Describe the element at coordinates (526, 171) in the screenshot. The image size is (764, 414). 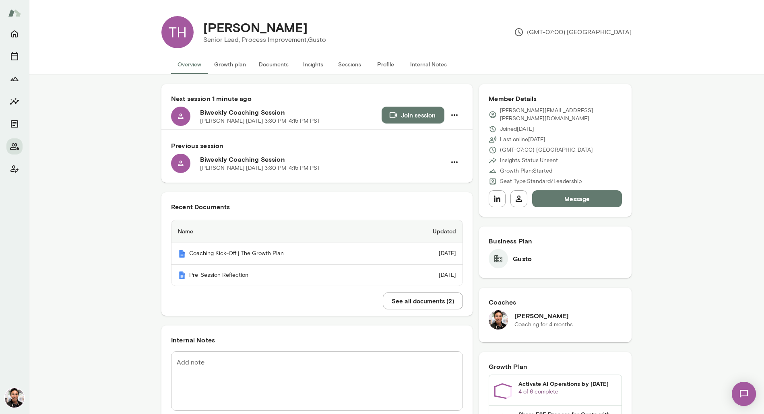
I see `p: Growth Plan: Started` at that location.